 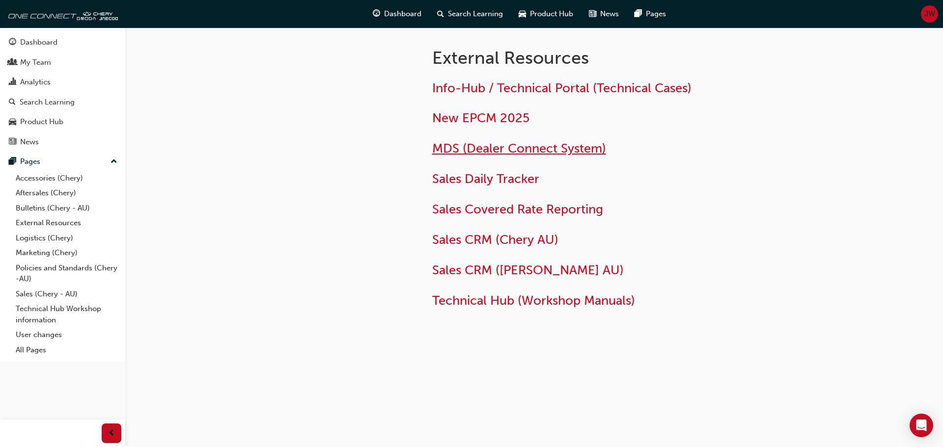 What do you see at coordinates (546, 14) in the screenshot?
I see `a: car-iconProduct Hub` at bounding box center [546, 14].